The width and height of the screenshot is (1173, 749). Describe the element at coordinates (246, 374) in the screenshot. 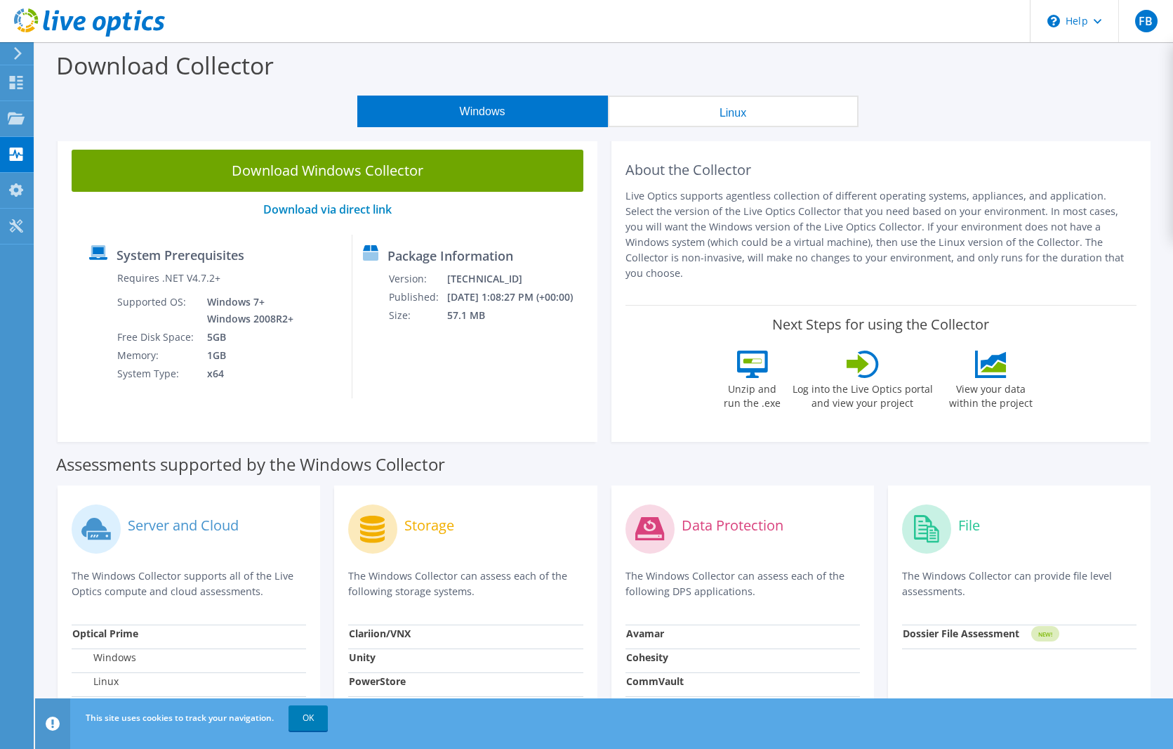

I see `td: x64` at that location.